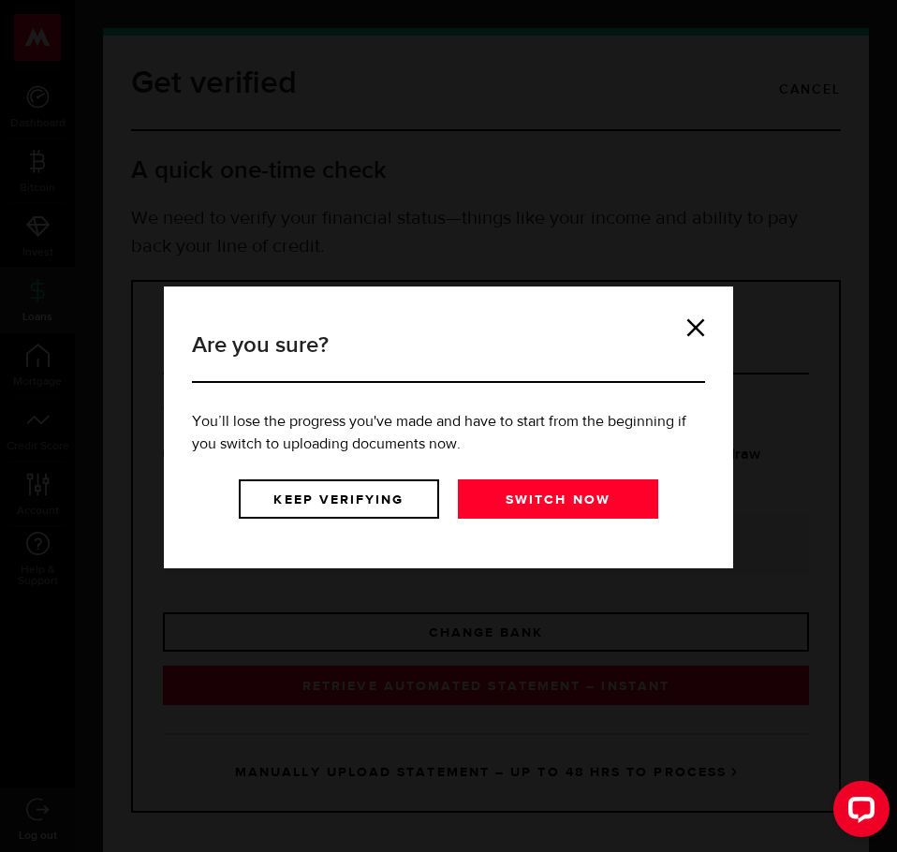  I want to click on button: Open LiveChat chat widget, so click(43, 36).